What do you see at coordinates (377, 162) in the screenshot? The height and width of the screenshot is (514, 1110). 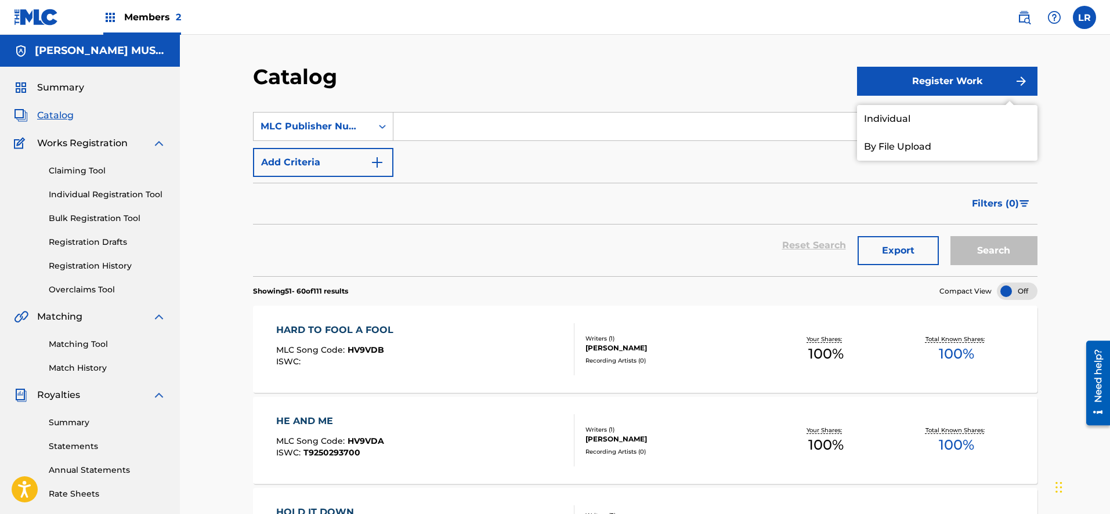 I see `img: 9d2ae6d4665cec9f34b9.svg` at bounding box center [377, 162].